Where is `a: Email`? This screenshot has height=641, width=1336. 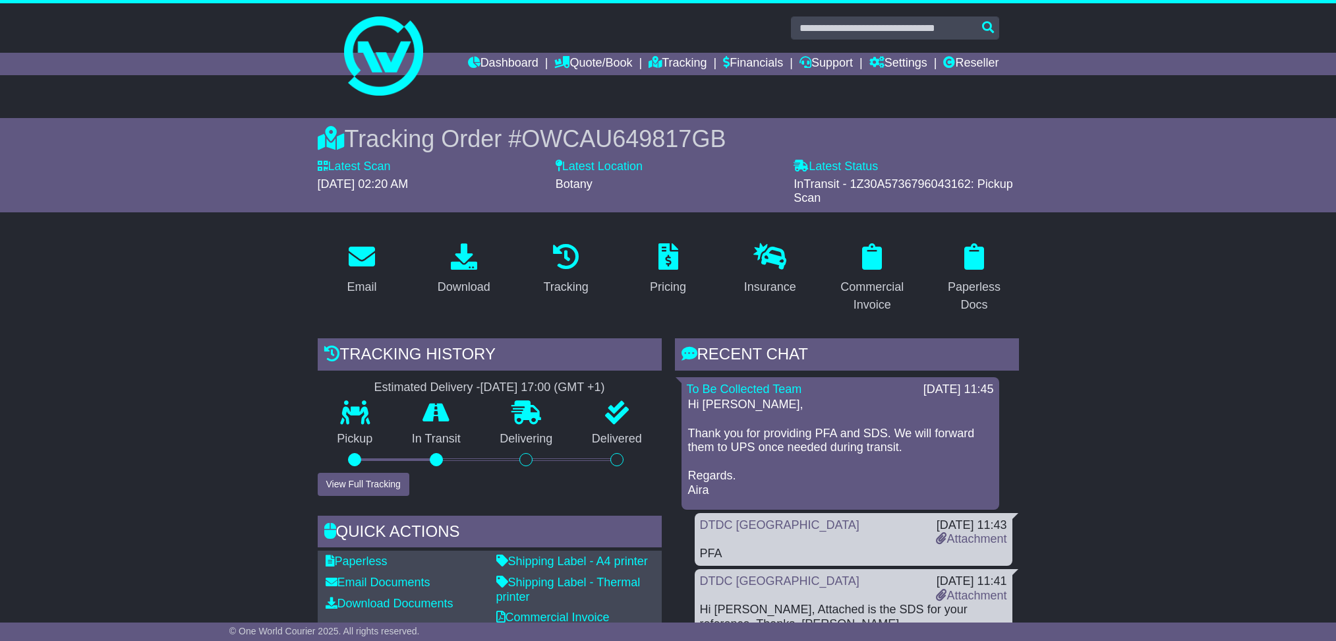 a: Email is located at coordinates (361, 270).